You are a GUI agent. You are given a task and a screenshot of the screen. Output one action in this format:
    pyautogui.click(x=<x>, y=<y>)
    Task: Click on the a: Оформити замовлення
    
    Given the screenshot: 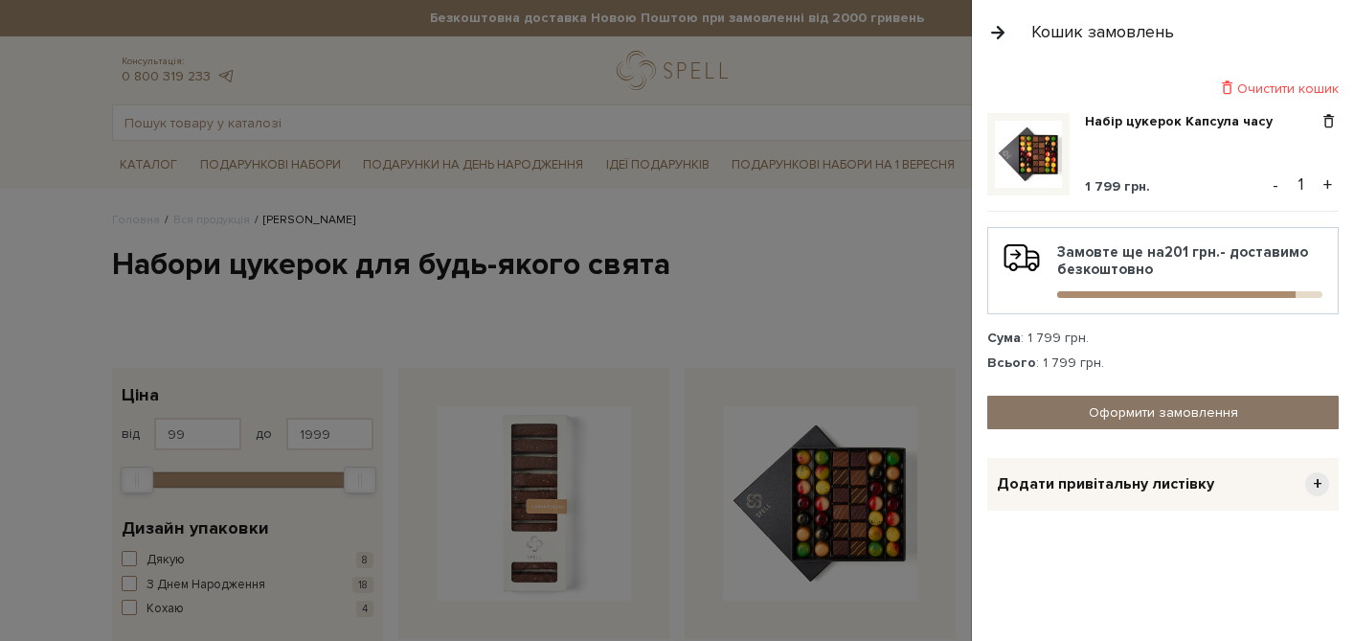 What is the action you would take?
    pyautogui.click(x=1162, y=412)
    